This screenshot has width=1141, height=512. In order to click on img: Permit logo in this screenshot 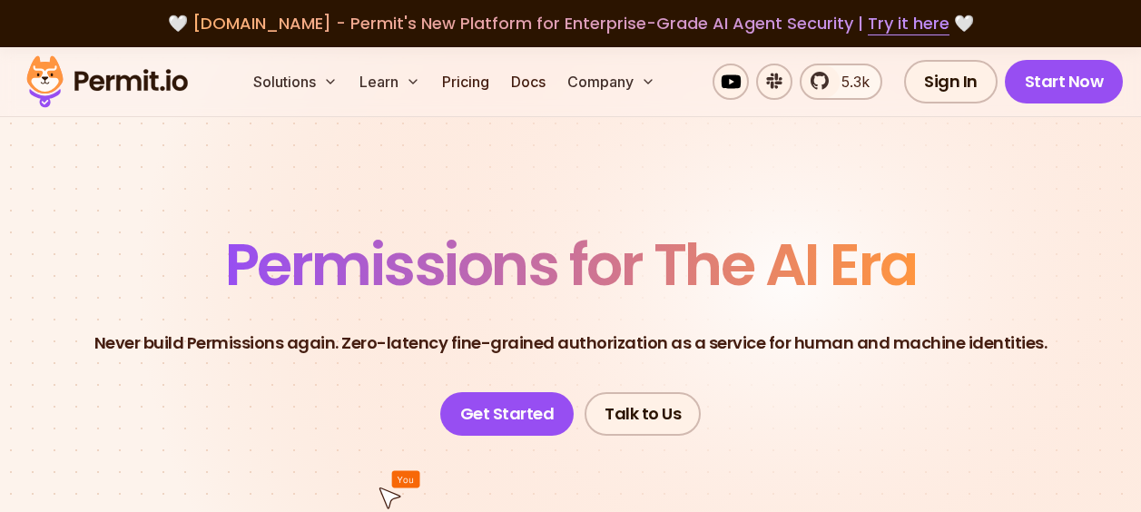, I will do `click(107, 82)`.